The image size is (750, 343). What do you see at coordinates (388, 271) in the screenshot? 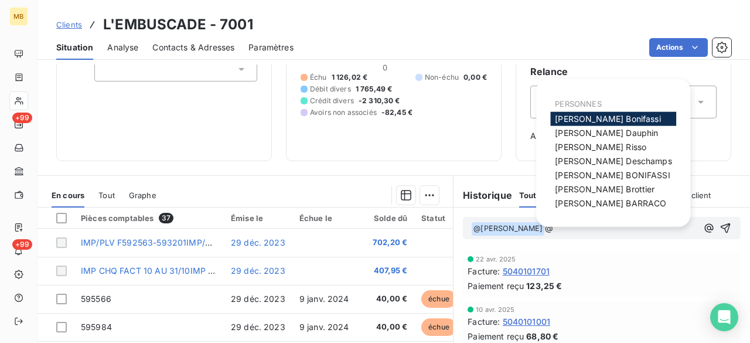
I see `span: 407,95 €` at bounding box center [388, 271].